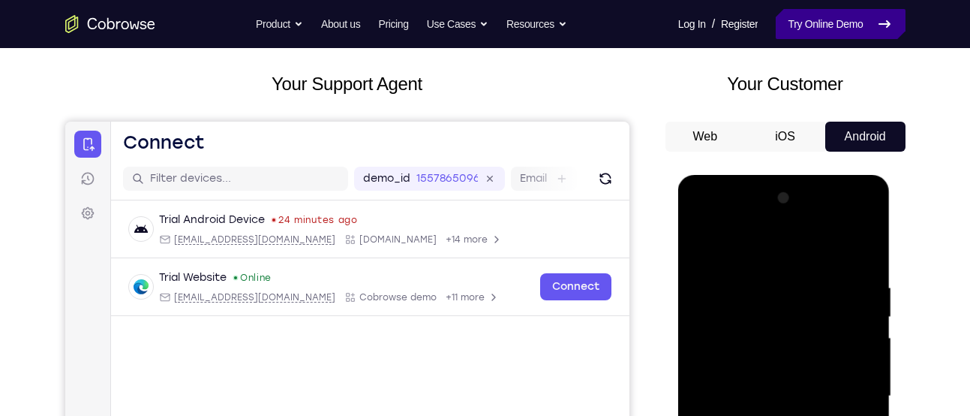 Image resolution: width=970 pixels, height=416 pixels. I want to click on div: Trial Android Device, so click(146, 98).